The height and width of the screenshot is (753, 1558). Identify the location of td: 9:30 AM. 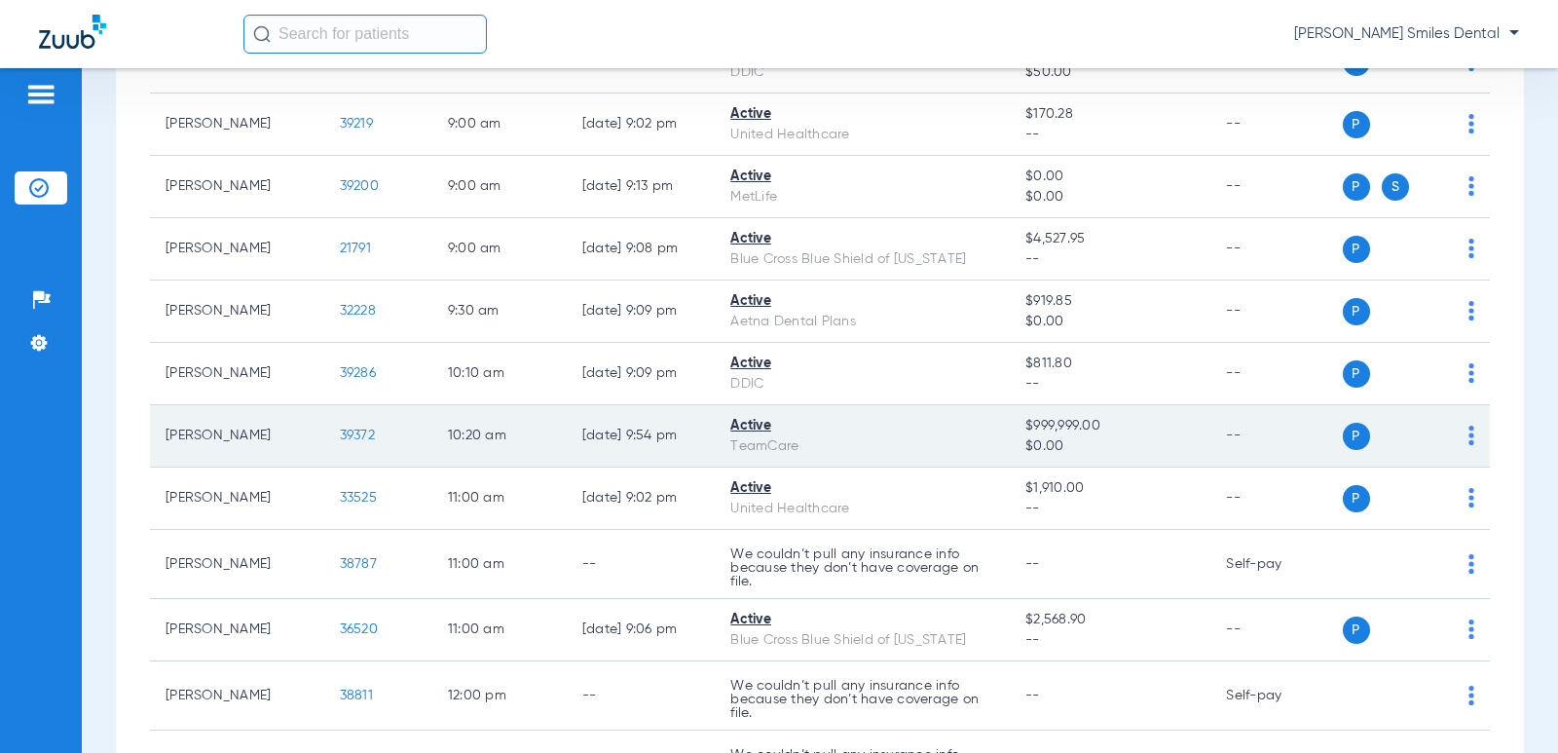
(500, 312).